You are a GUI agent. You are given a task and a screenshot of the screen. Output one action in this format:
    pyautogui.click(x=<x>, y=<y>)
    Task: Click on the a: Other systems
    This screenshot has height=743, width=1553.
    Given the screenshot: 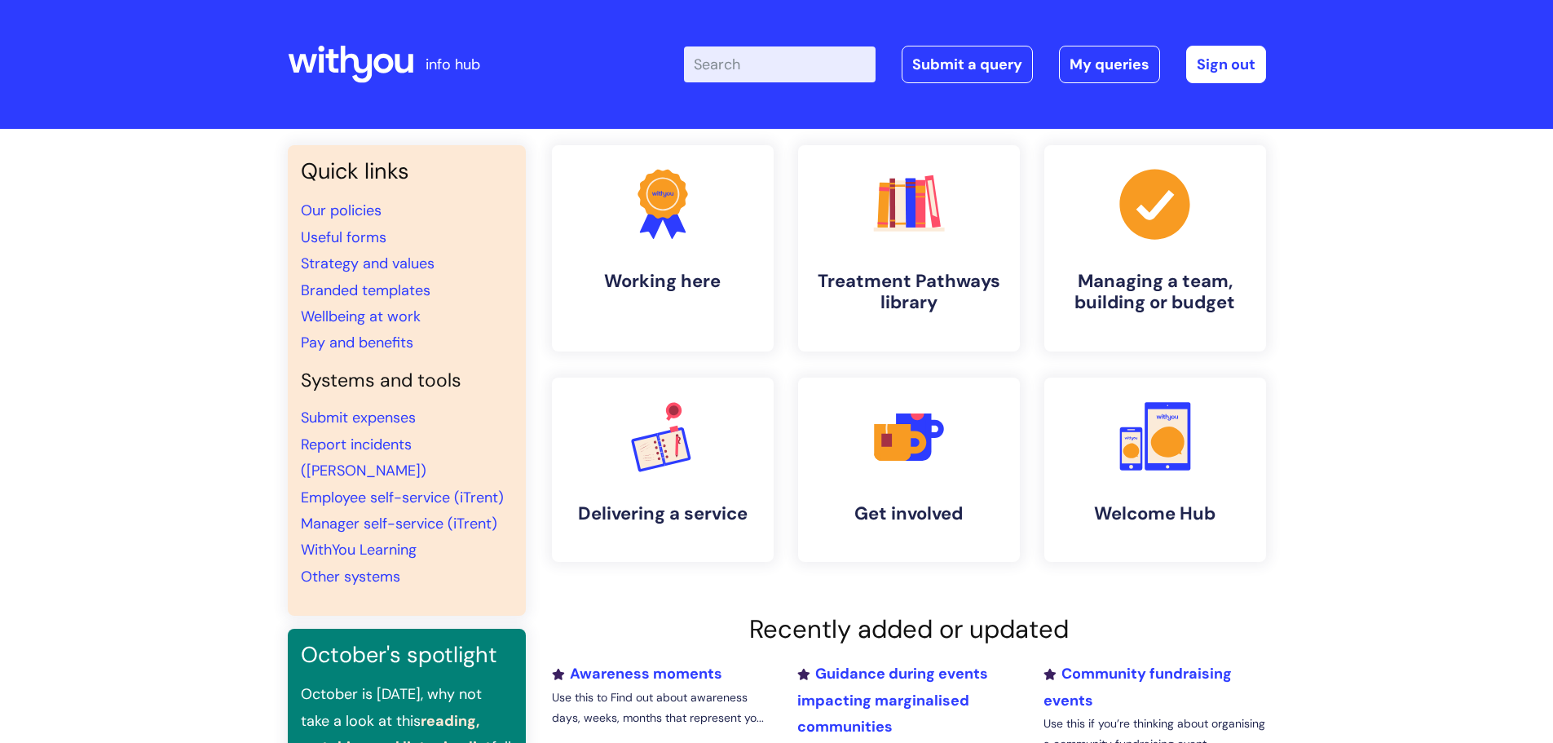 What is the action you would take?
    pyautogui.click(x=351, y=577)
    